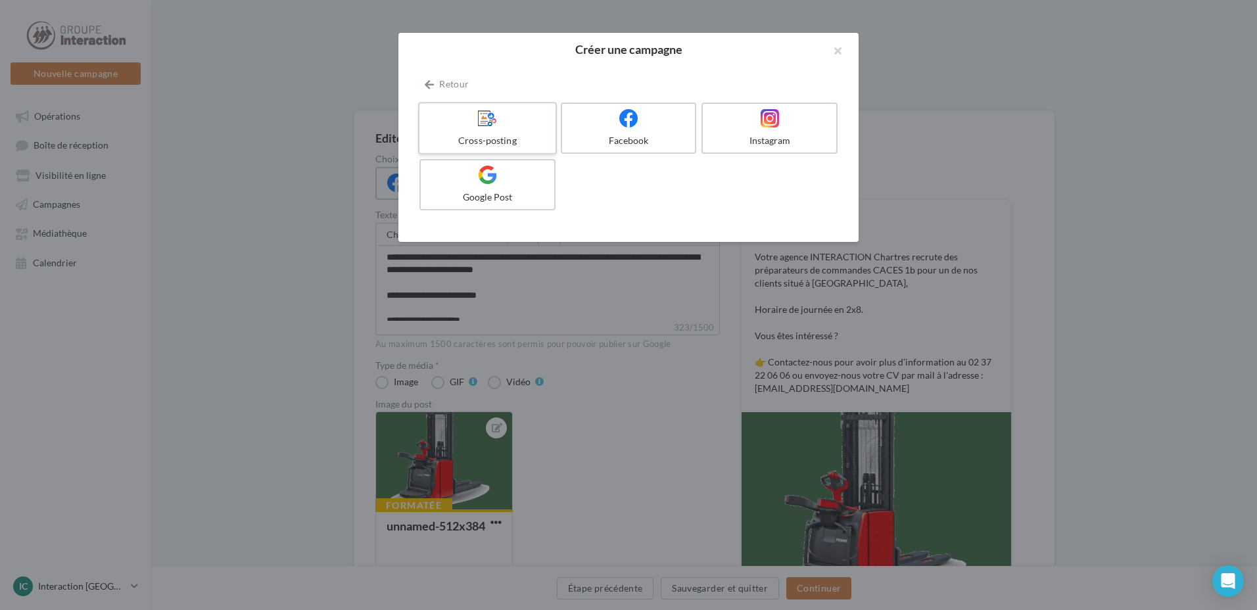 The height and width of the screenshot is (610, 1257). Describe the element at coordinates (629, 49) in the screenshot. I see `h2: Créer une campagne` at that location.